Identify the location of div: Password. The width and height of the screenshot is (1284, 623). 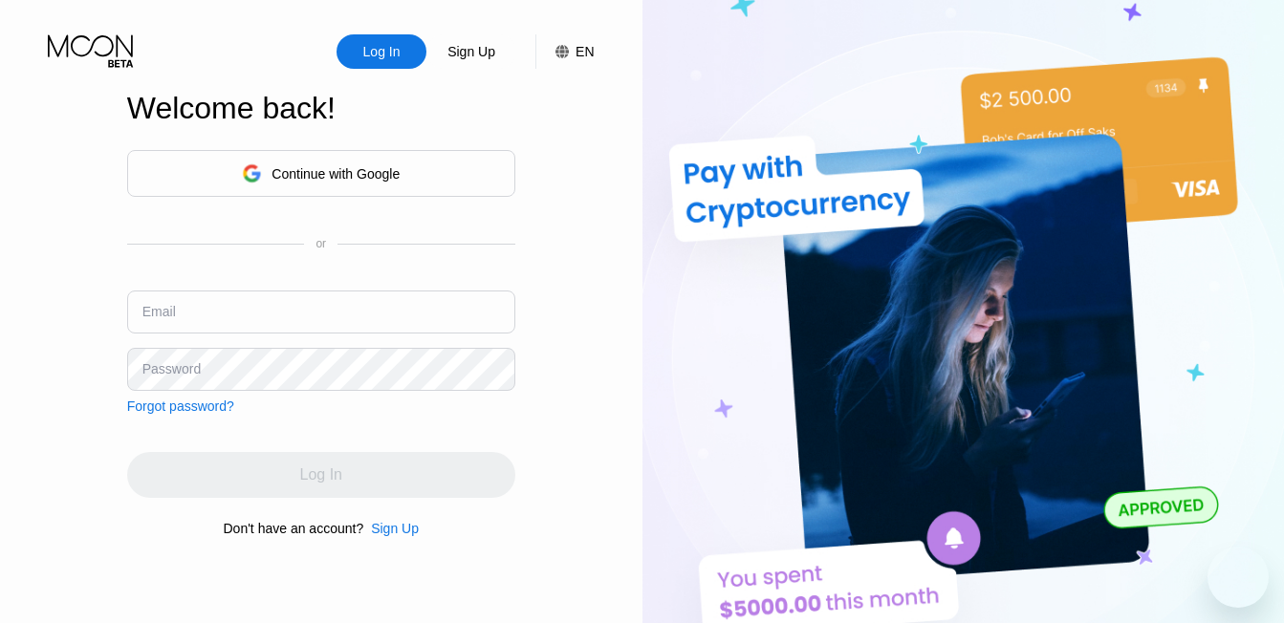
(171, 369).